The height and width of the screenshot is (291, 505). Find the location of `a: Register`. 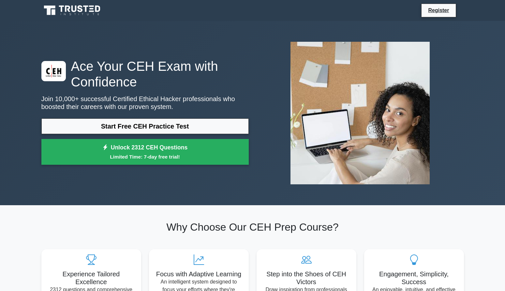

a: Register is located at coordinates (438, 10).